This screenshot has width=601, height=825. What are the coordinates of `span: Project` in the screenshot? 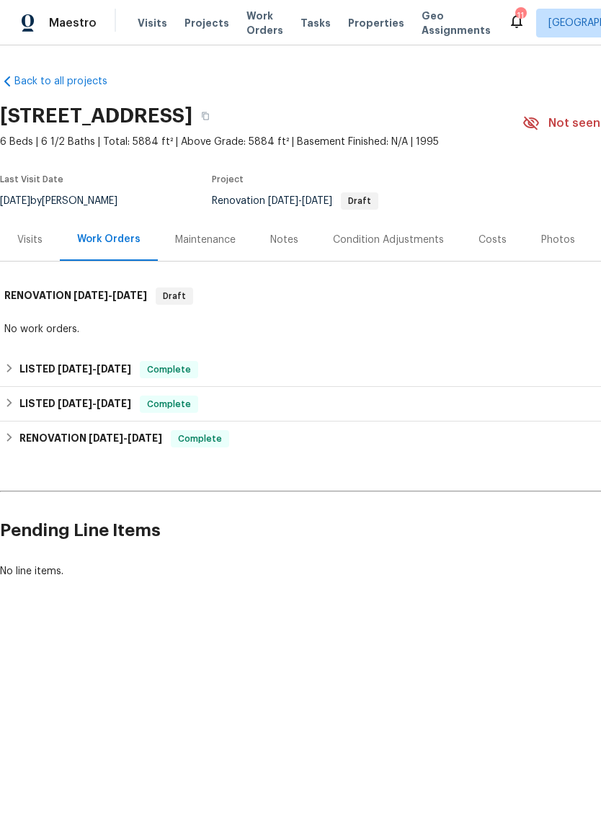 It's located at (228, 179).